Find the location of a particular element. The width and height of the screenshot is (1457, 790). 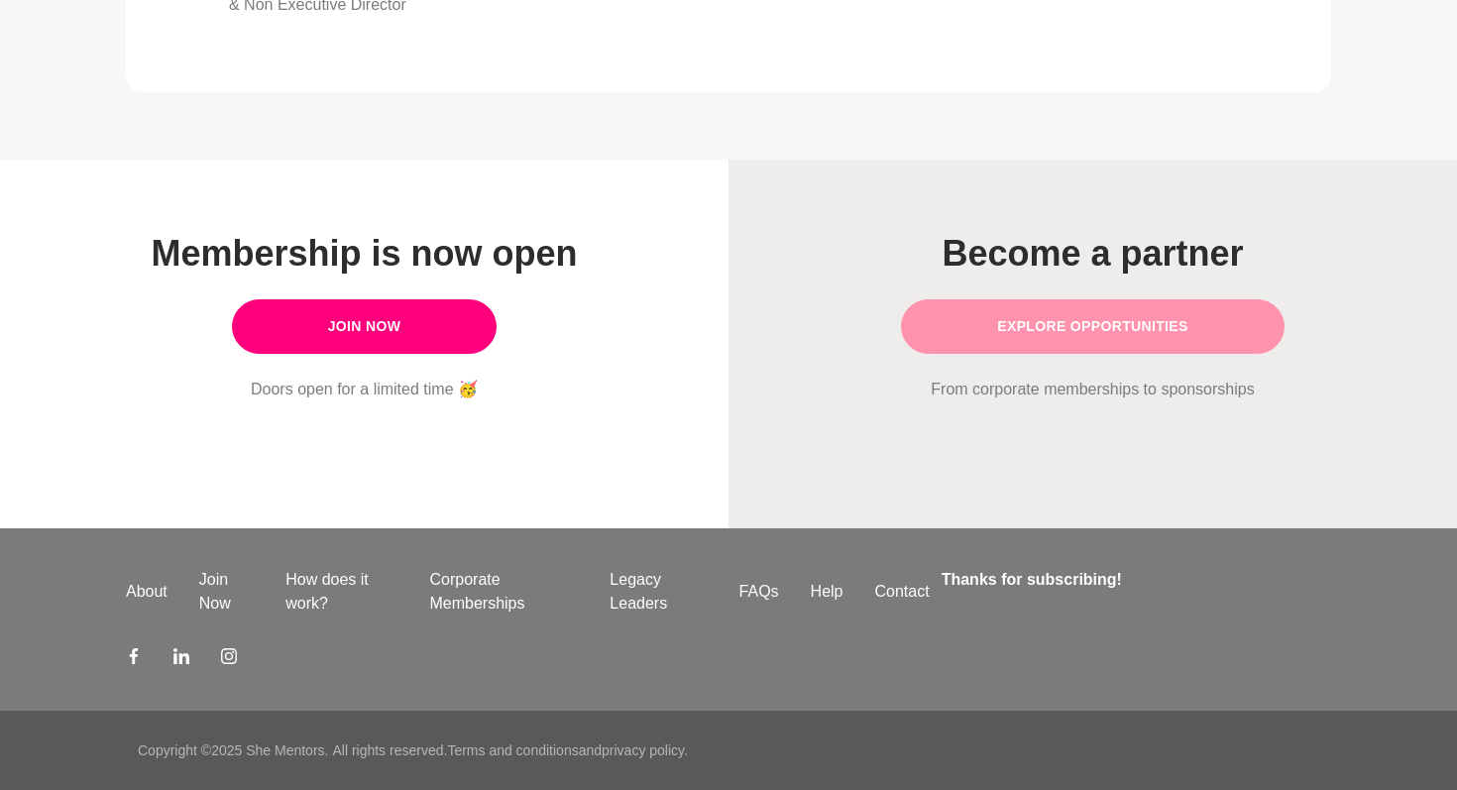

a: Contact is located at coordinates (902, 592).